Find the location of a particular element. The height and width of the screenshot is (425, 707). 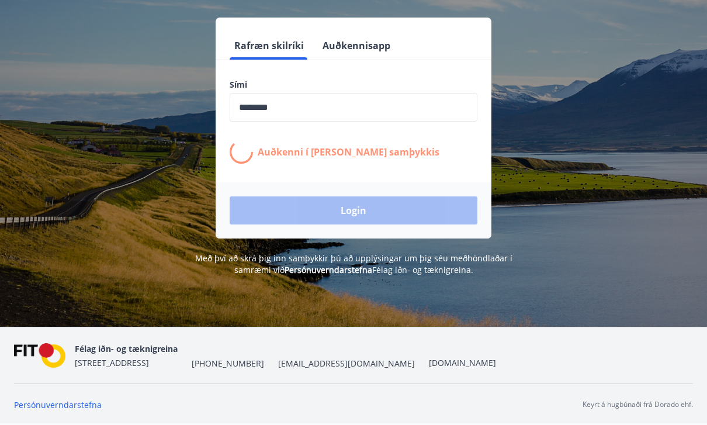

span: Félag iðn- og tæknigreina is located at coordinates (126, 348).